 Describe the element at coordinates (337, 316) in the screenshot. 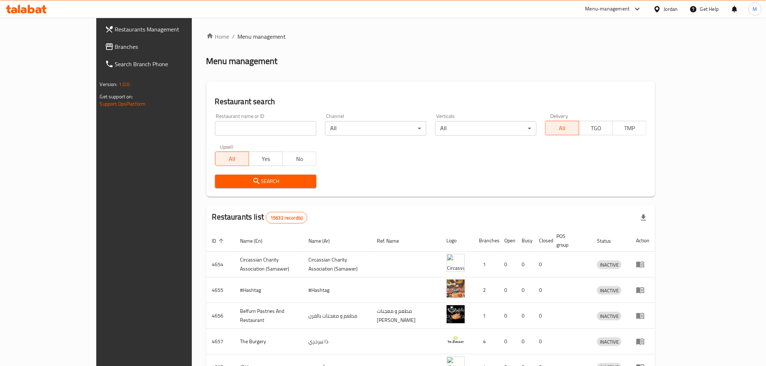

I see `td: مطعم و معجنات بالفرن` at that location.